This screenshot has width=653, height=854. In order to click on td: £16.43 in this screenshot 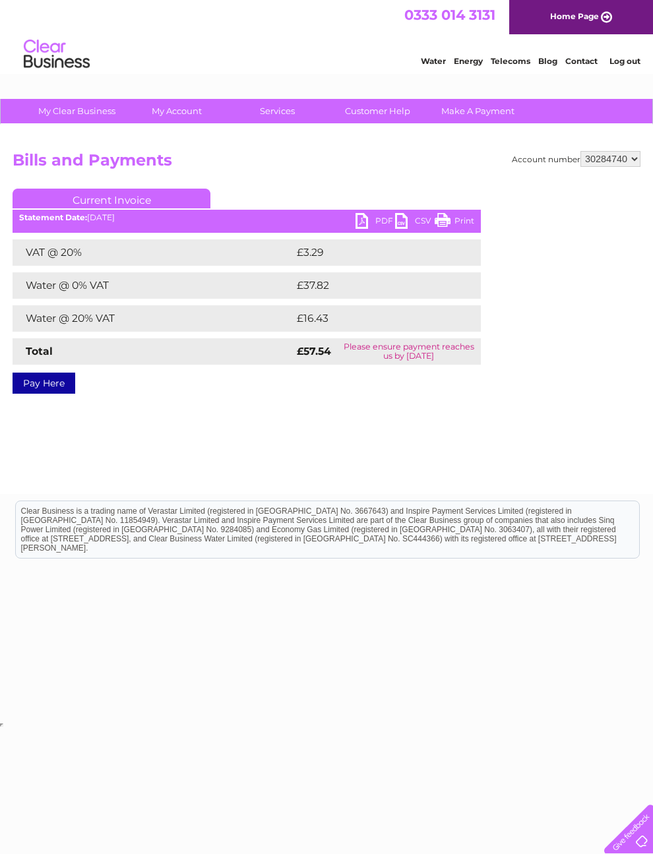, I will do `click(373, 318)`.